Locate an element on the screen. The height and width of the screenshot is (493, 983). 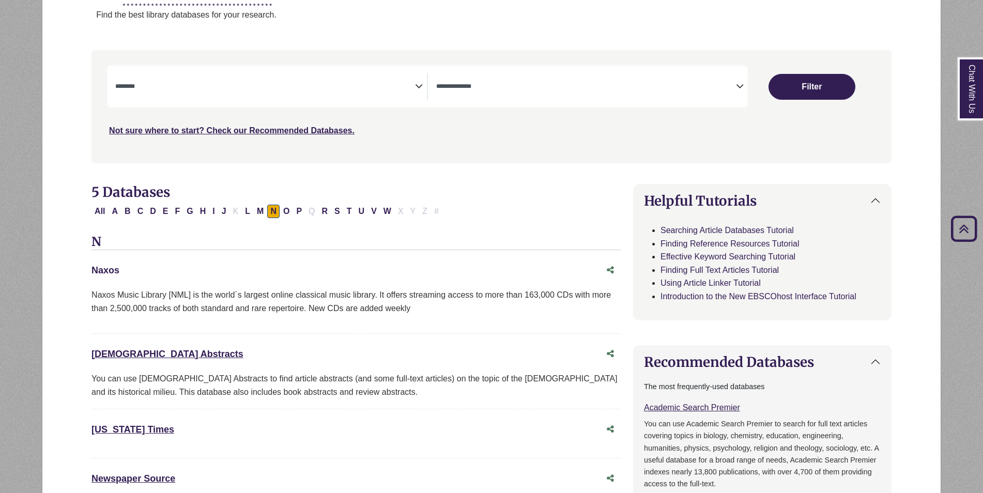
button: Recommended Databases is located at coordinates (762, 362).